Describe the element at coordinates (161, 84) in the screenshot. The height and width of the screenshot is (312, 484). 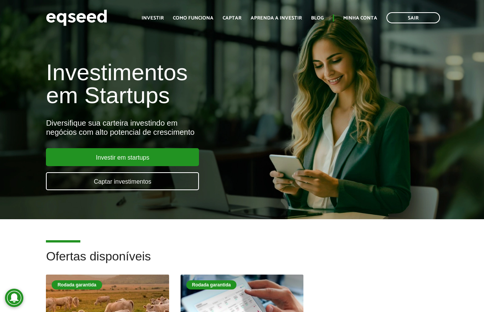
I see `h1: Investimentos em Startups` at that location.